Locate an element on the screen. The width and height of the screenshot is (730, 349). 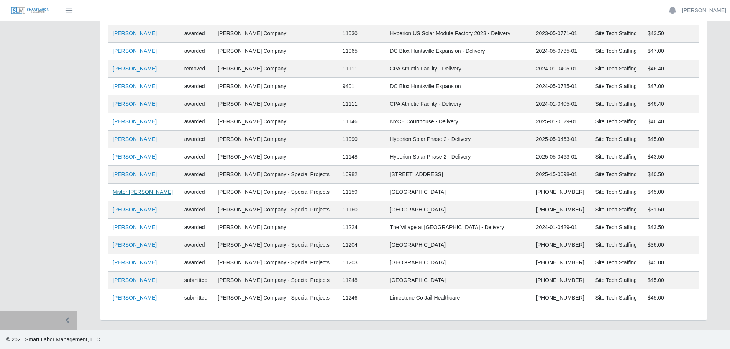
td: 11224 is located at coordinates (362, 228).